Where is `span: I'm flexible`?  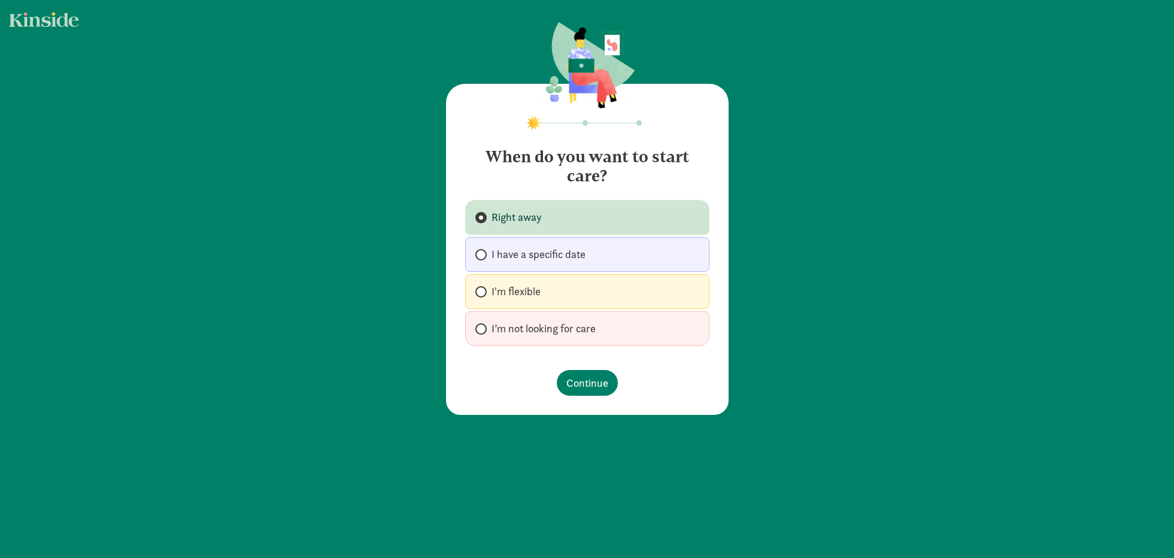 span: I'm flexible is located at coordinates (516, 292).